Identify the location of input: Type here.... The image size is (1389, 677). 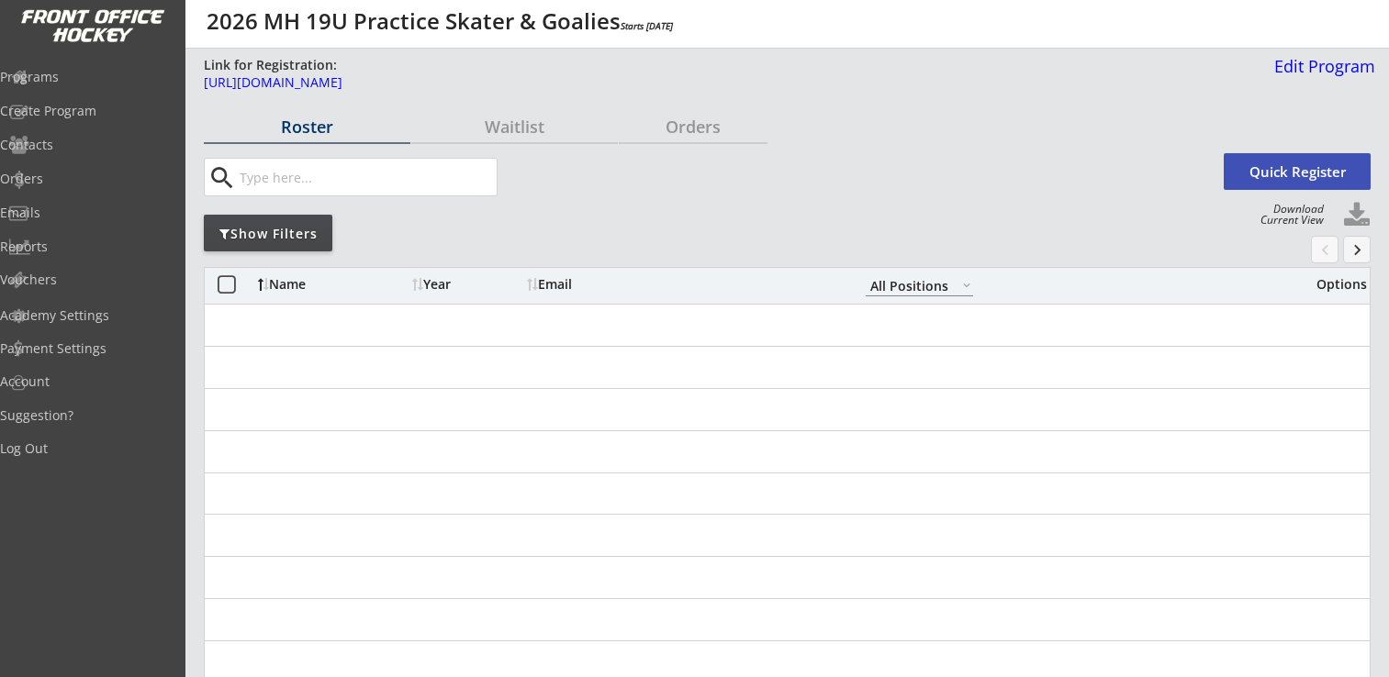
(366, 177).